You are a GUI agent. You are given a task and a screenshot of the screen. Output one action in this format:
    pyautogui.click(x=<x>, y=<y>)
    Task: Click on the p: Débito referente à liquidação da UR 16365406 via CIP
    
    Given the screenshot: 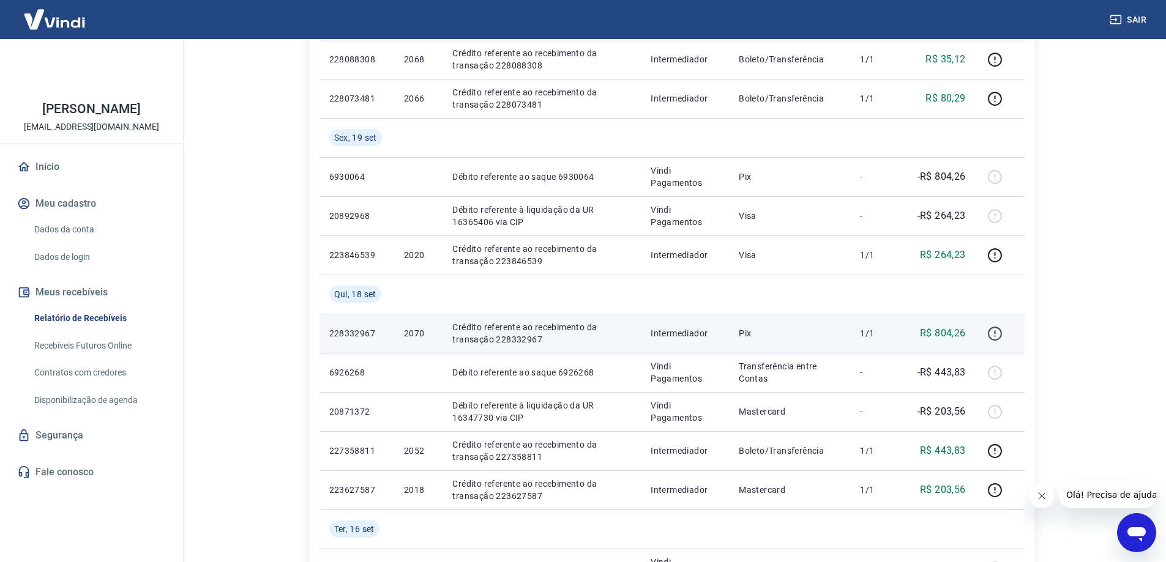 What is the action you would take?
    pyautogui.click(x=542, y=216)
    